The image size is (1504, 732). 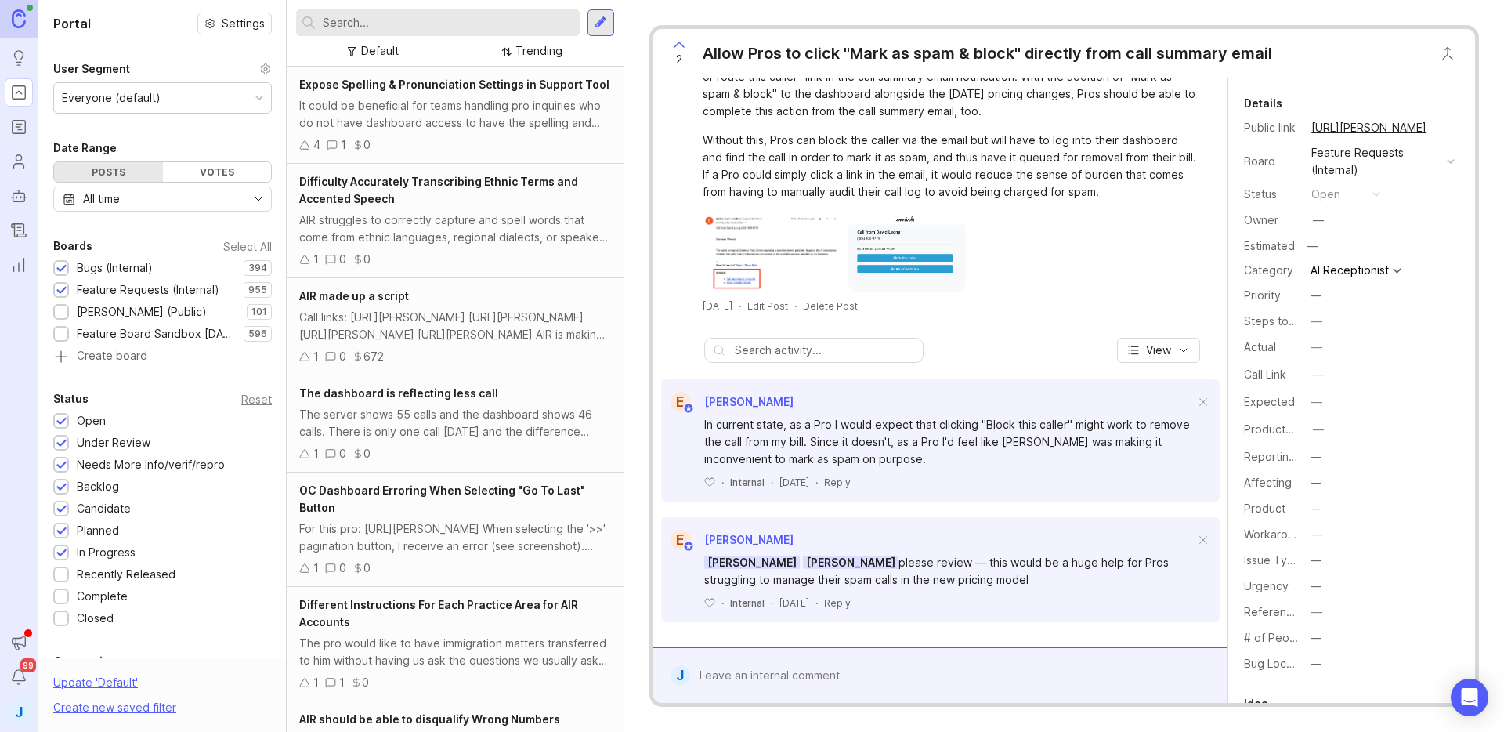 I want to click on button: Close button, so click(x=1448, y=53).